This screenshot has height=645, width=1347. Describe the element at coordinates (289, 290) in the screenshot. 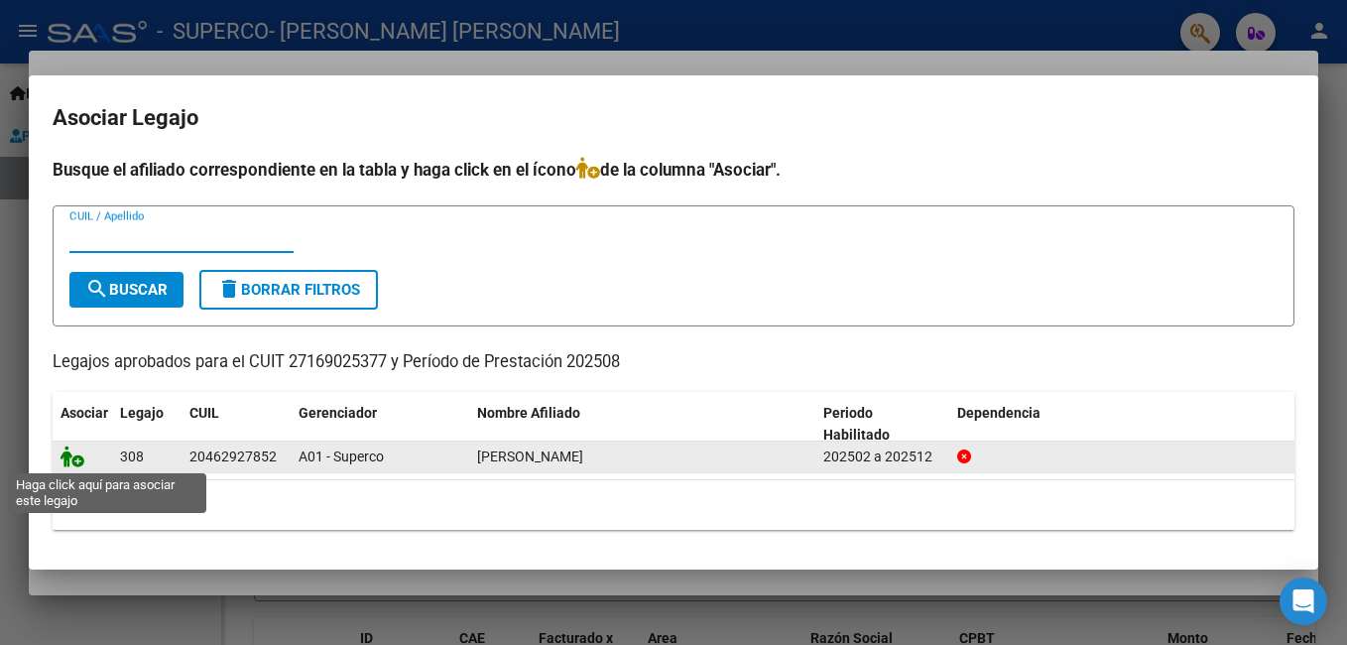

I see `span: Borrar Filtros` at that location.